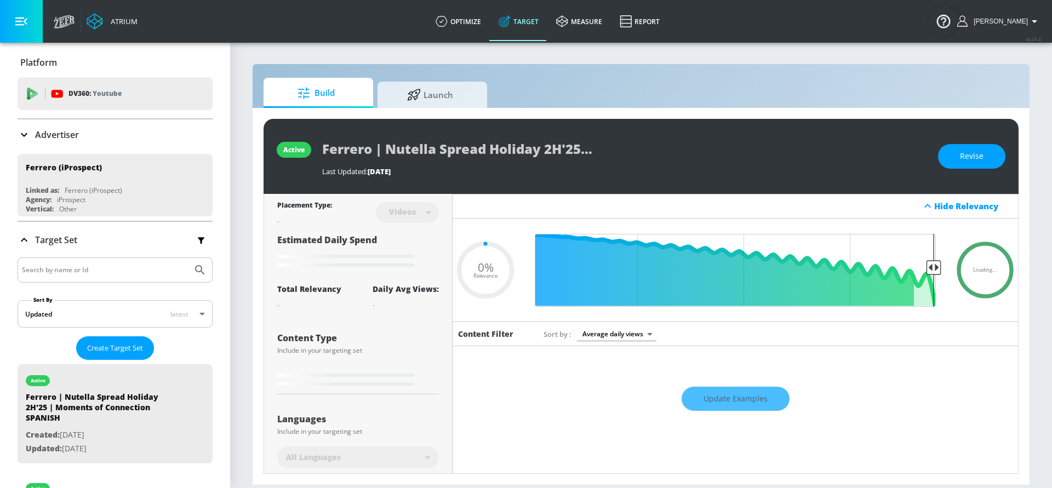 The width and height of the screenshot is (1052, 488). I want to click on a: Target, so click(518, 21).